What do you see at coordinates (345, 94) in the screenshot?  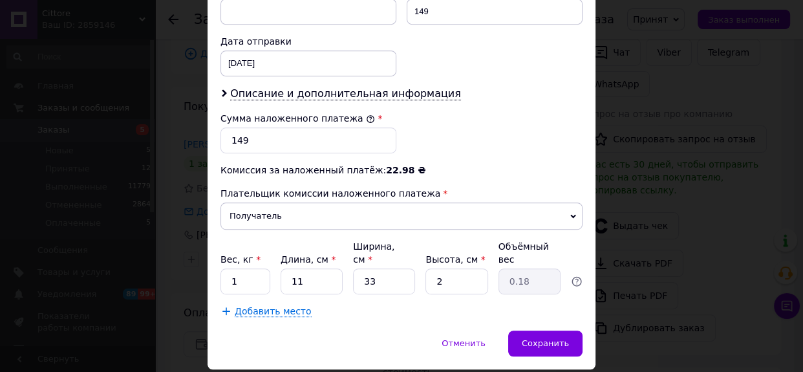 I see `span: Описание и дополнительная информация` at bounding box center [345, 94].